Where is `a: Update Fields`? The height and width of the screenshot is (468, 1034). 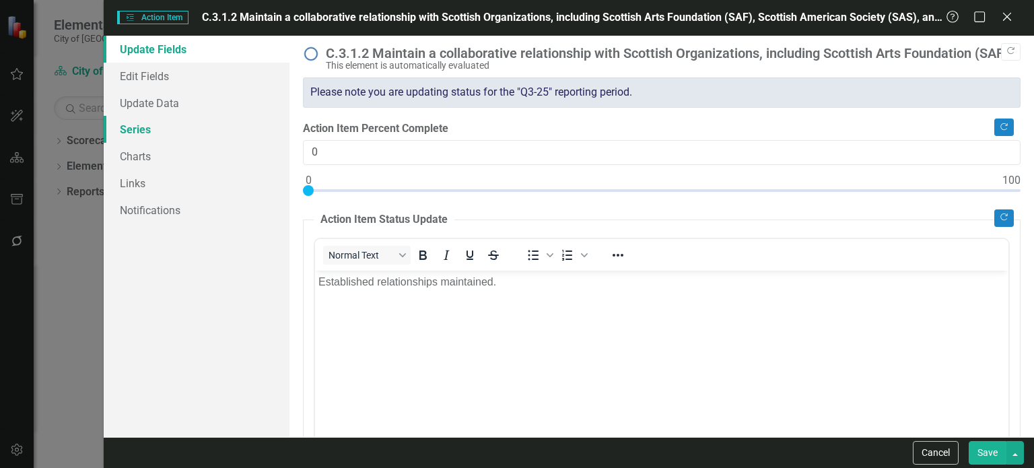
a: Update Fields is located at coordinates (196, 49).